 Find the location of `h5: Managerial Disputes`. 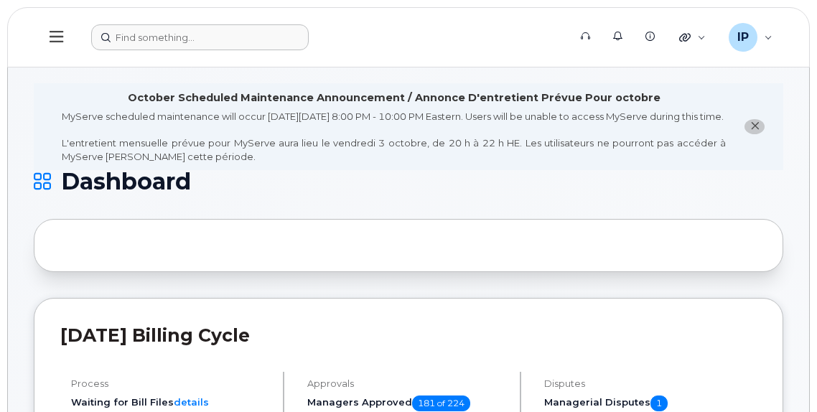

h5: Managerial Disputes is located at coordinates (650, 403).